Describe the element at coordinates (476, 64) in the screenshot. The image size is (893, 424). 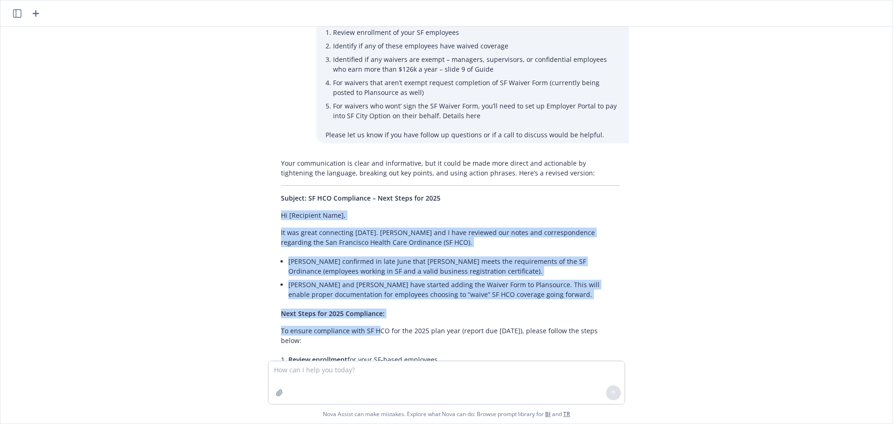
I see `li: Identified if any waivers are exempt – managers, supervisors, or confidential employees who earn ...` at that location.